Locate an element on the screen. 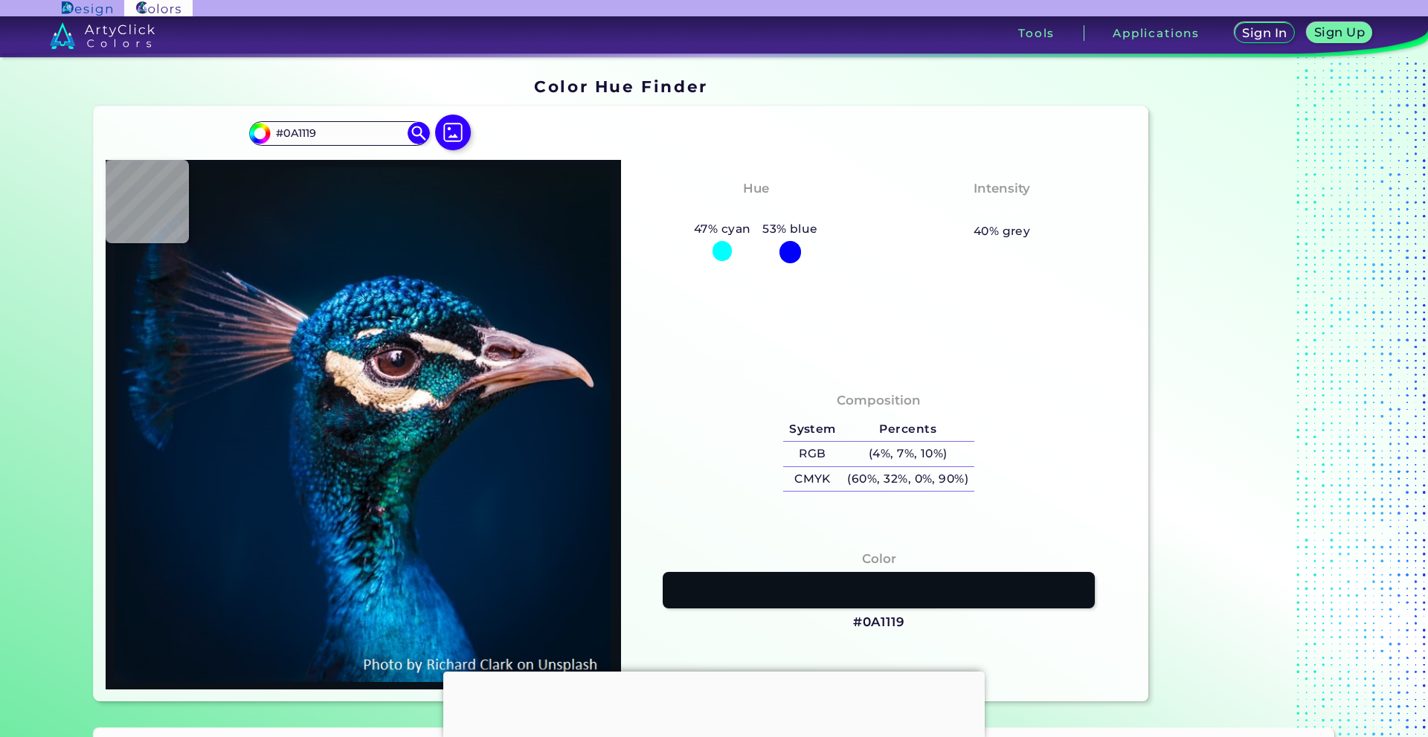  h3: Medium is located at coordinates (1002, 210).